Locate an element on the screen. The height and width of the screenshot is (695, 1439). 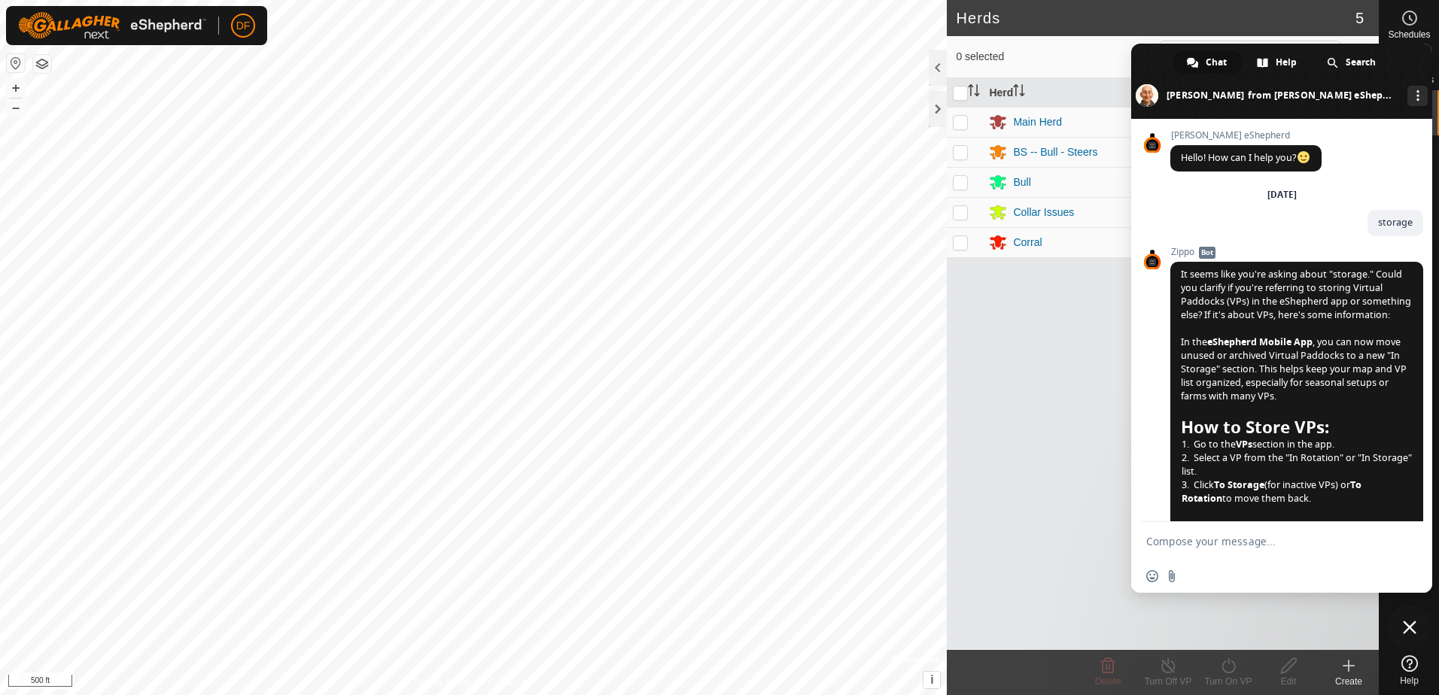
div: Turn Off VP is located at coordinates (1168, 682).